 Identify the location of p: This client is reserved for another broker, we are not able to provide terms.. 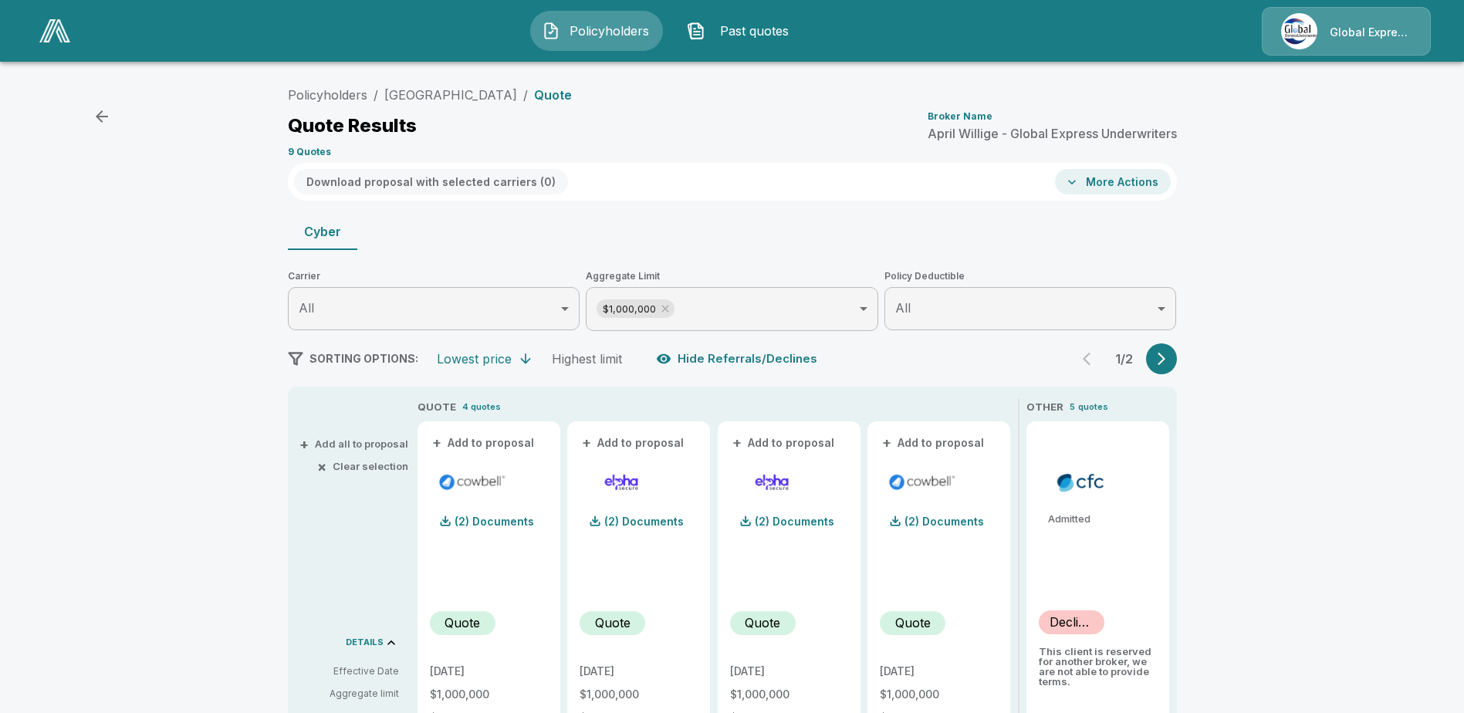
(1098, 667).